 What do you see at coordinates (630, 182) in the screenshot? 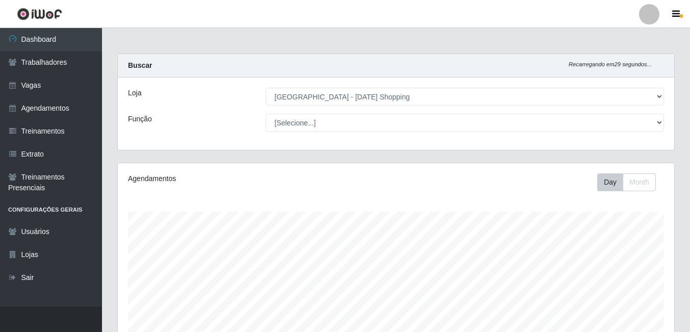
I see `div: Toolbar with button groups` at bounding box center [630, 182].